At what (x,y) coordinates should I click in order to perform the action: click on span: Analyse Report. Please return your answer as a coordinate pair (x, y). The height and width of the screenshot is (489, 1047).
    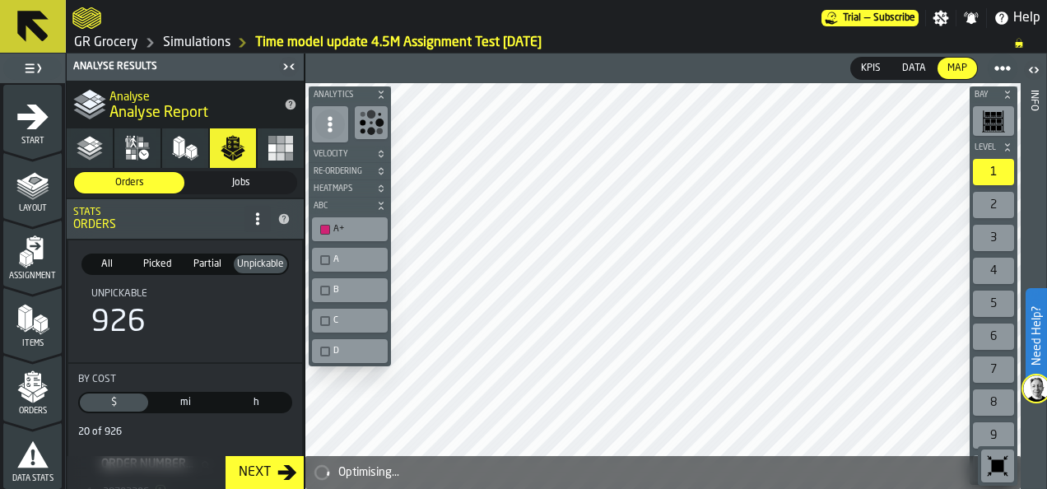
    Looking at the image, I should click on (159, 113).